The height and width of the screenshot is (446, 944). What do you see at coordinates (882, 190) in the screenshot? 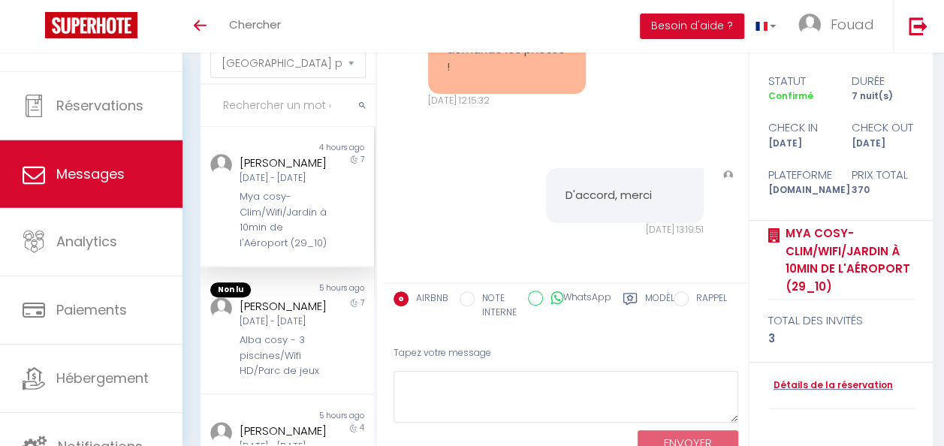
I see `div: 370` at bounding box center [882, 190].